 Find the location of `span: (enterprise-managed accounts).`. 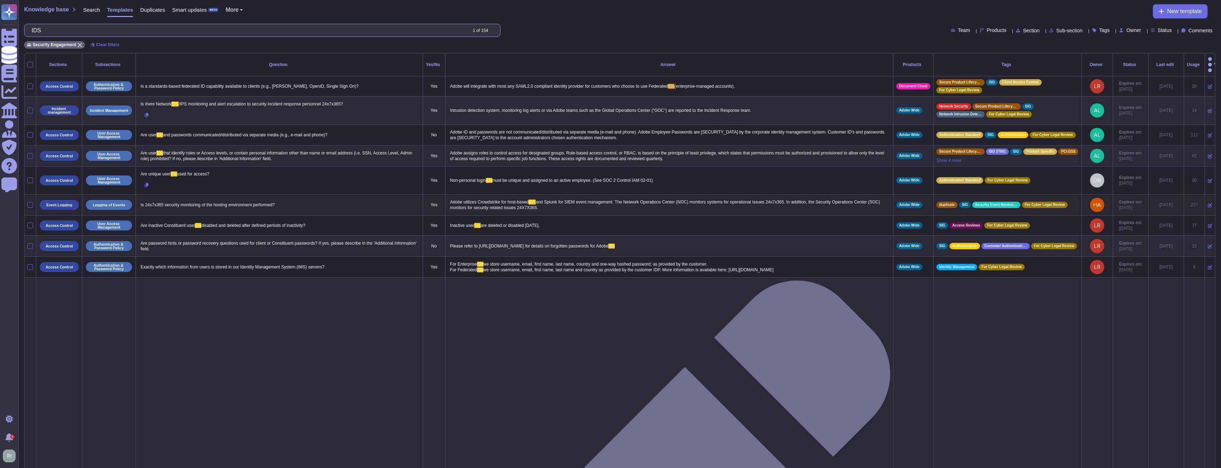

span: (enterprise-managed accounts). is located at coordinates (705, 86).